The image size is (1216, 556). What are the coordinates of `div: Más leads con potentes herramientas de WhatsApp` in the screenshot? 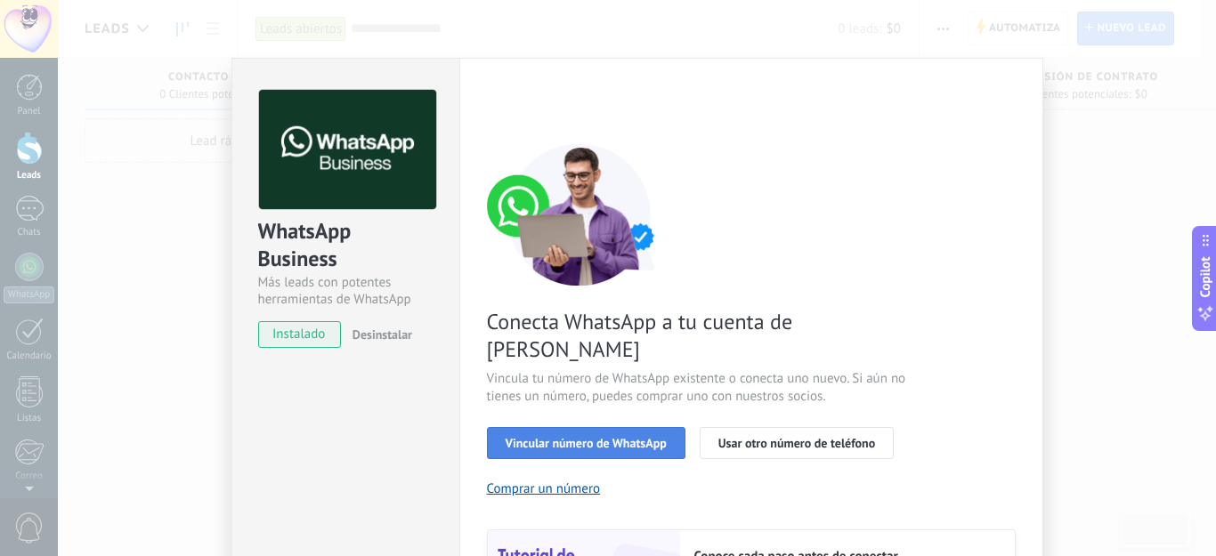 It's located at (345, 291).